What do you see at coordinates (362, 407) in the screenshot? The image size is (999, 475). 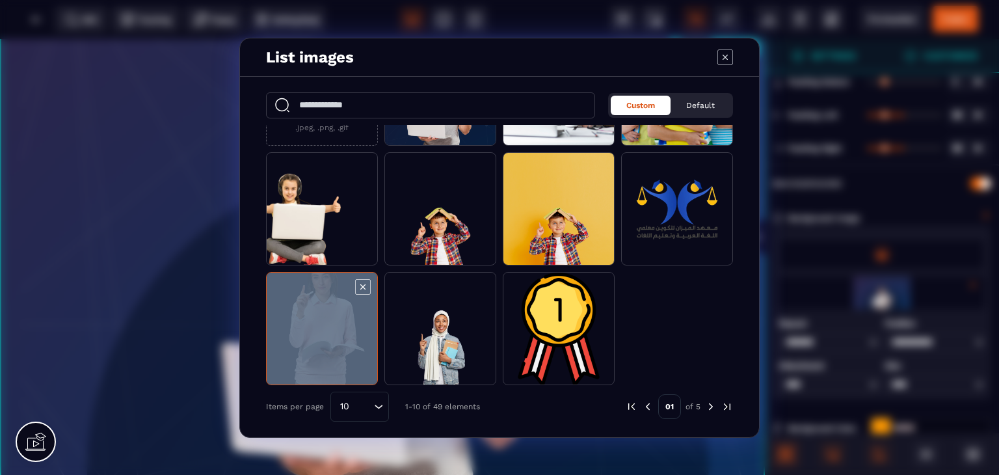 I see `input: Search for option` at bounding box center [362, 407].